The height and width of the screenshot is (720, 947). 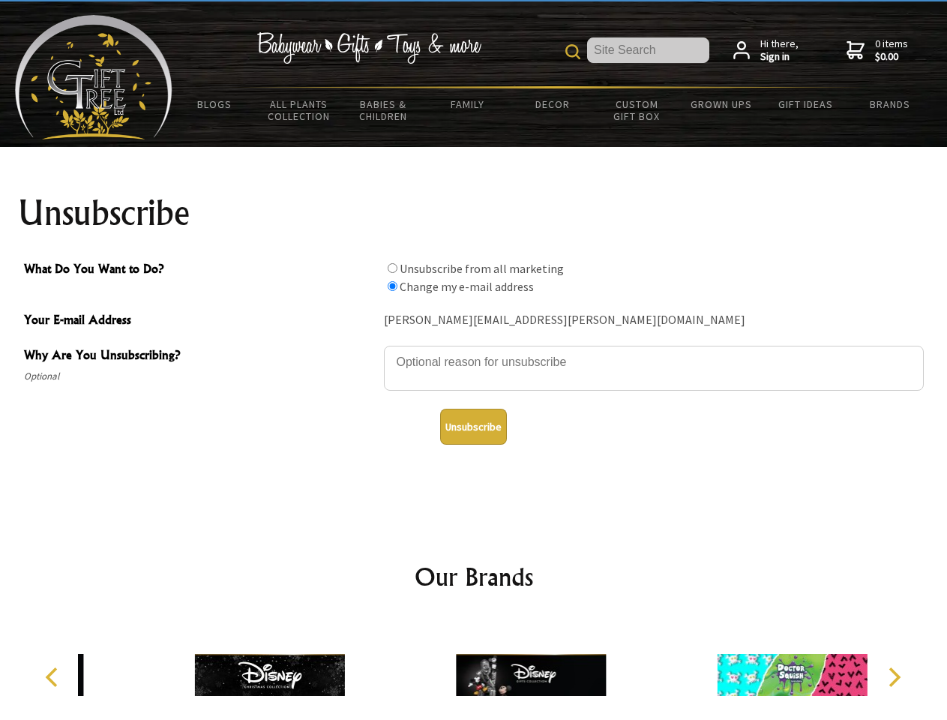 What do you see at coordinates (894, 677) in the screenshot?
I see `button: Next` at bounding box center [894, 677].